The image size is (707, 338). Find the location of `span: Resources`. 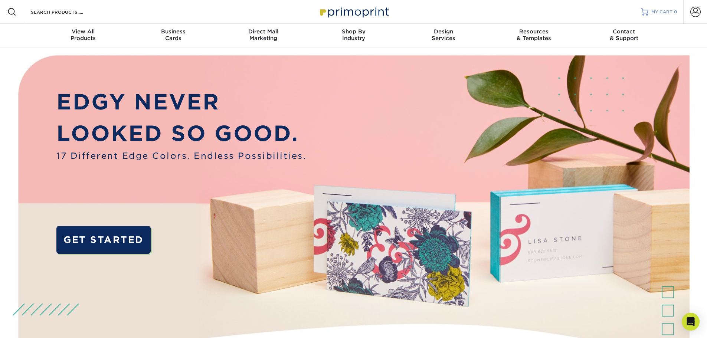

span: Resources is located at coordinates (533, 32).